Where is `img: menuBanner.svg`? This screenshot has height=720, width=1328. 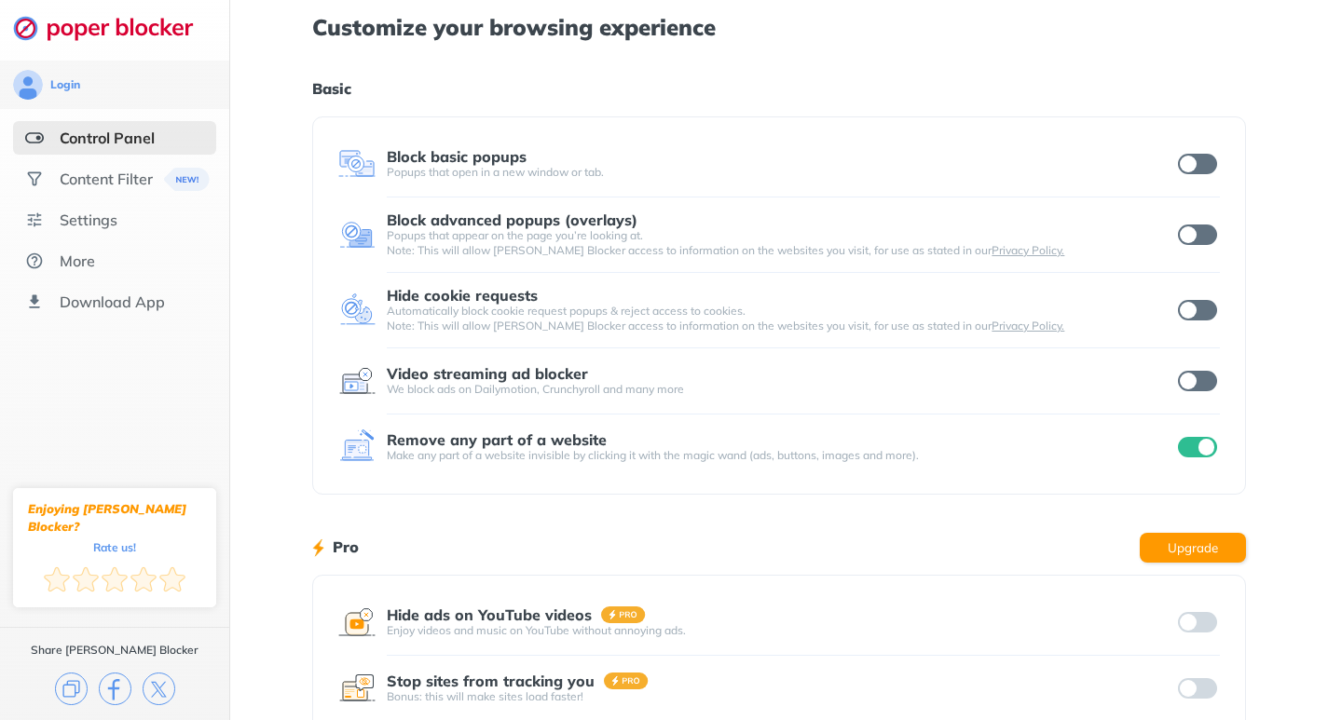
img: menuBanner.svg is located at coordinates (186, 179).